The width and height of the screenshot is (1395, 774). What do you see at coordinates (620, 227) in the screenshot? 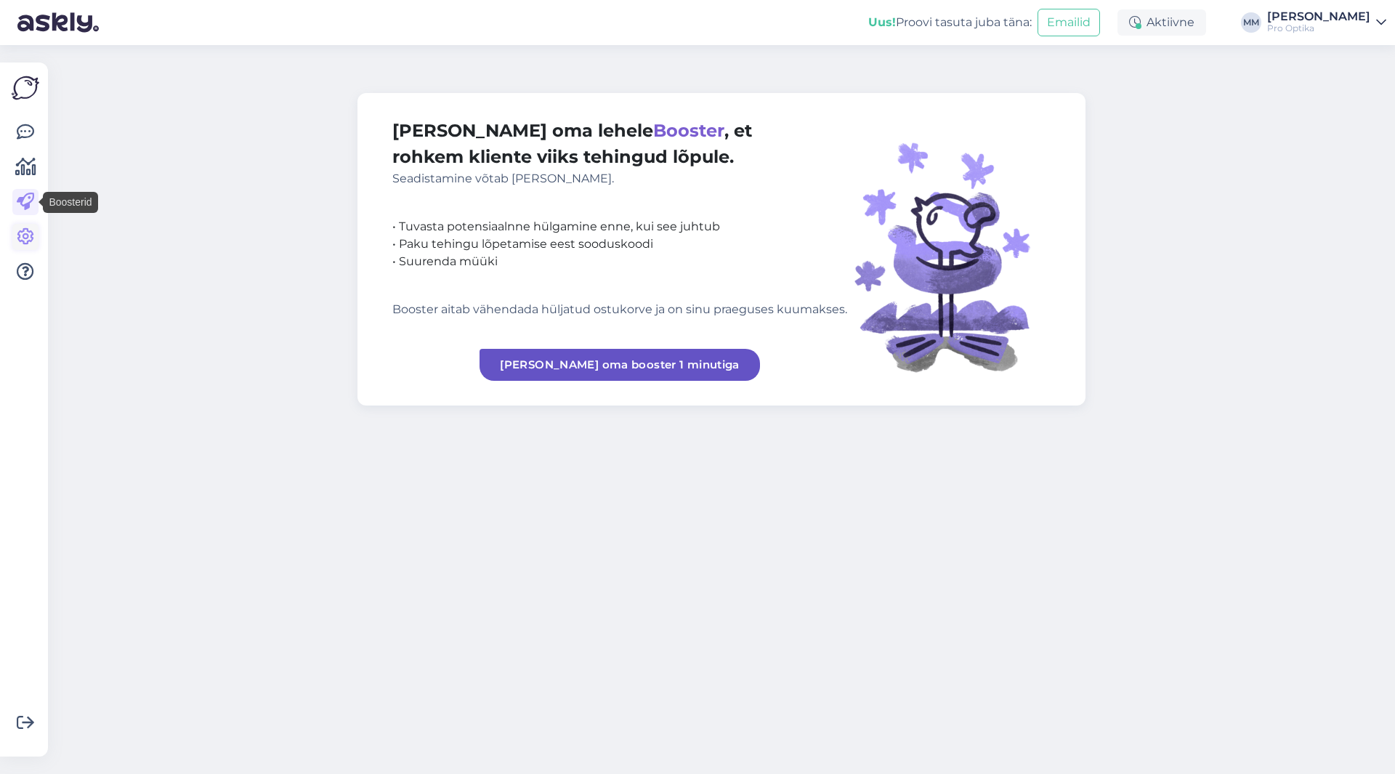
I see `div: • Tuvasta potensiaalnne hülgamine enne, kui see juhtub` at bounding box center [620, 227].